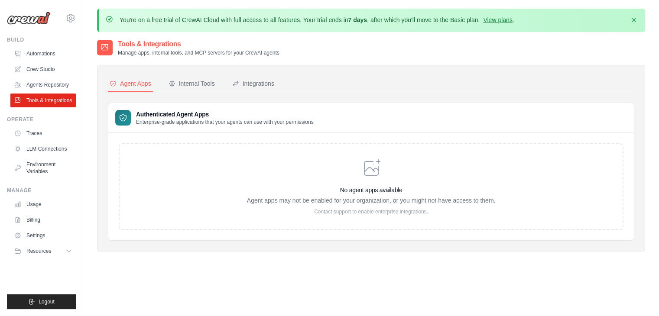  I want to click on a: Crew Studio, so click(43, 69).